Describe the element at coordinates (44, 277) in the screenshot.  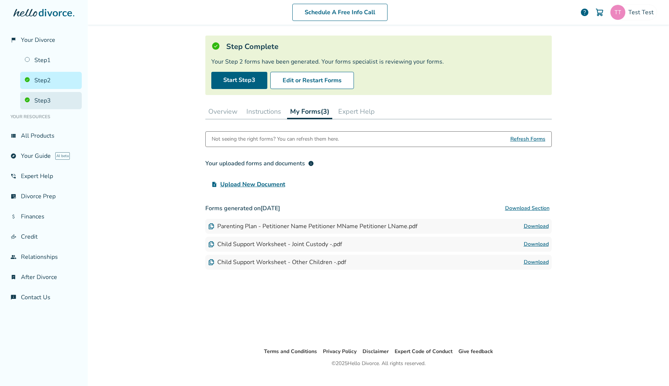
I see `a: bookmark_checkAfter Divorce` at that location.